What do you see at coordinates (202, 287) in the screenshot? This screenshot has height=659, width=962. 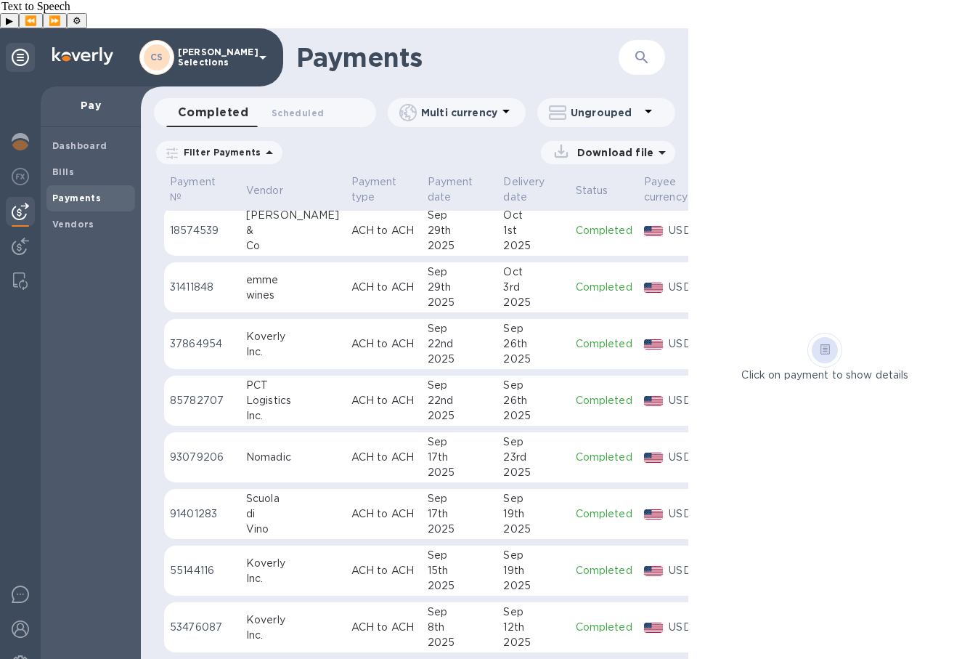 I see `p: 31411848` at bounding box center [202, 287].